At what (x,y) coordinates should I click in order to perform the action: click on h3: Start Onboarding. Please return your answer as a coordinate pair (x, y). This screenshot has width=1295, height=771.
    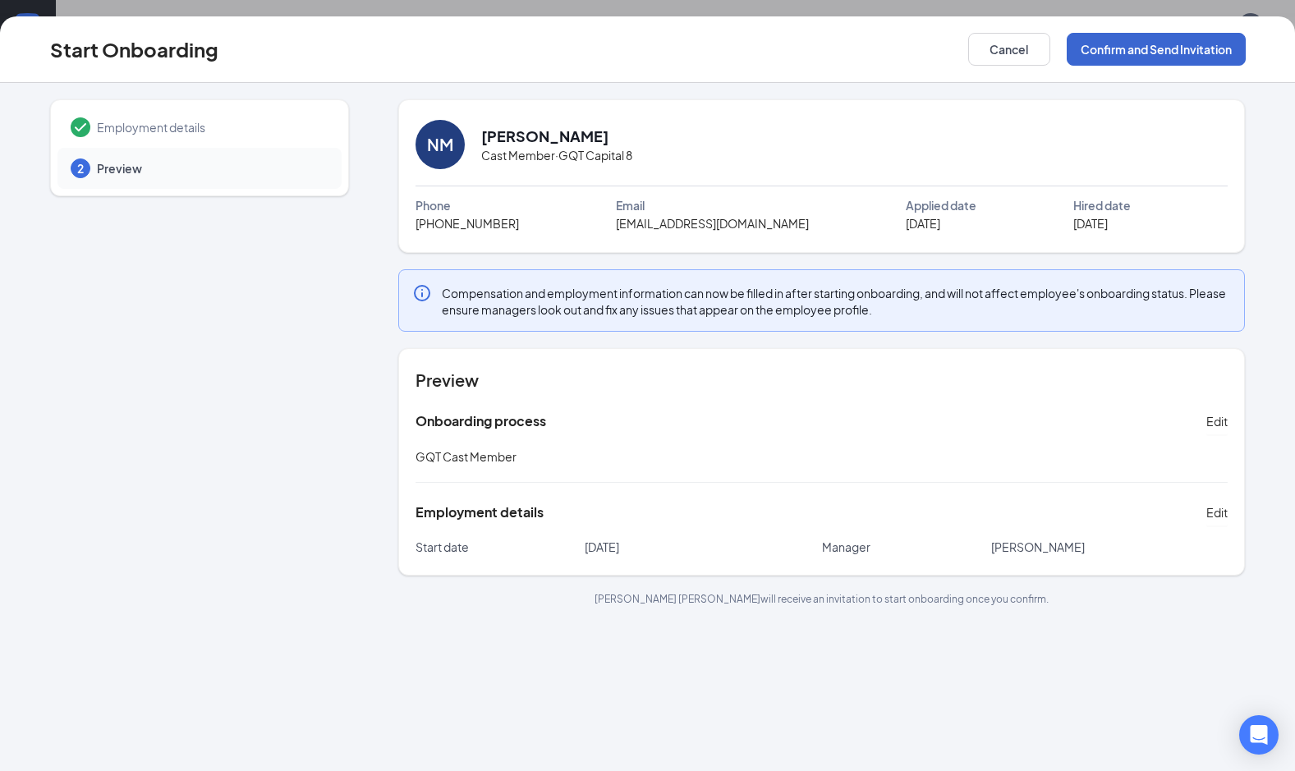
    Looking at the image, I should click on (134, 49).